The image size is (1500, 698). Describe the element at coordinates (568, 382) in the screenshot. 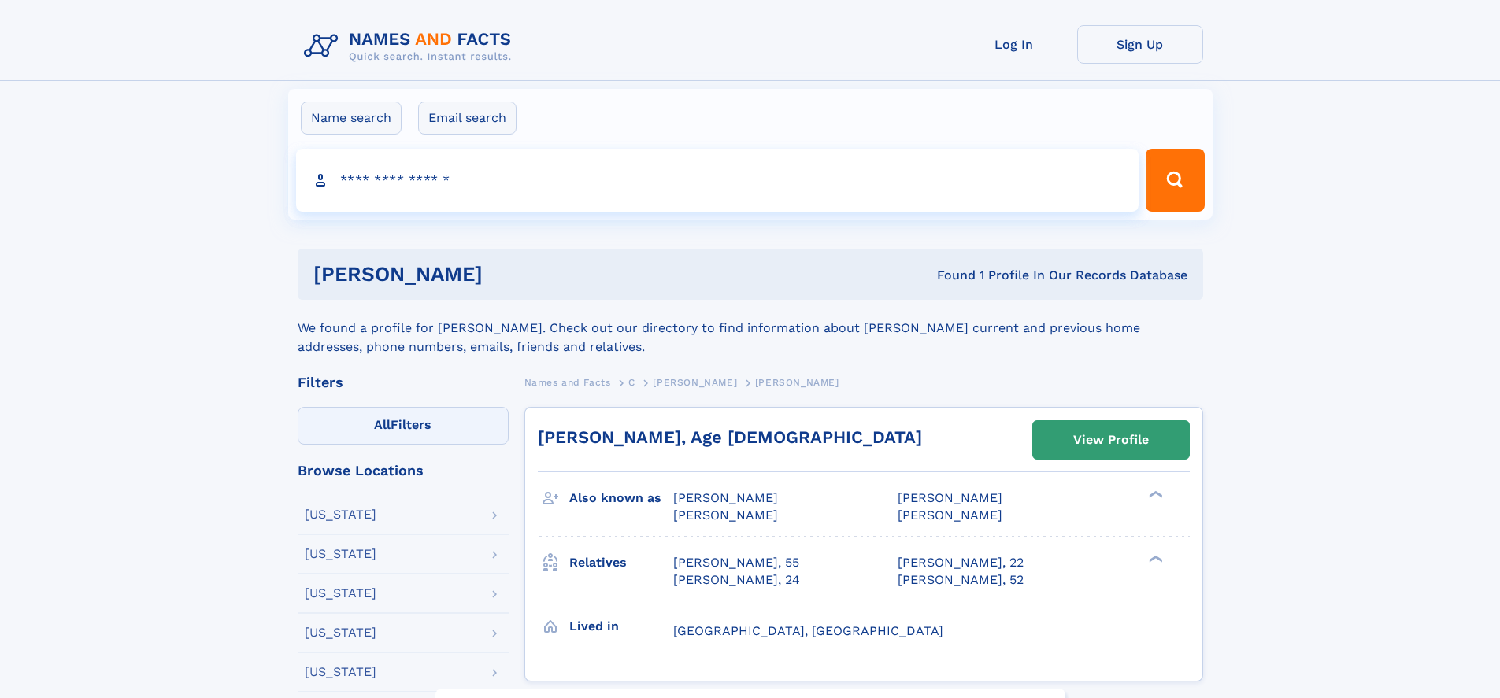

I see `a: Names and Facts` at that location.